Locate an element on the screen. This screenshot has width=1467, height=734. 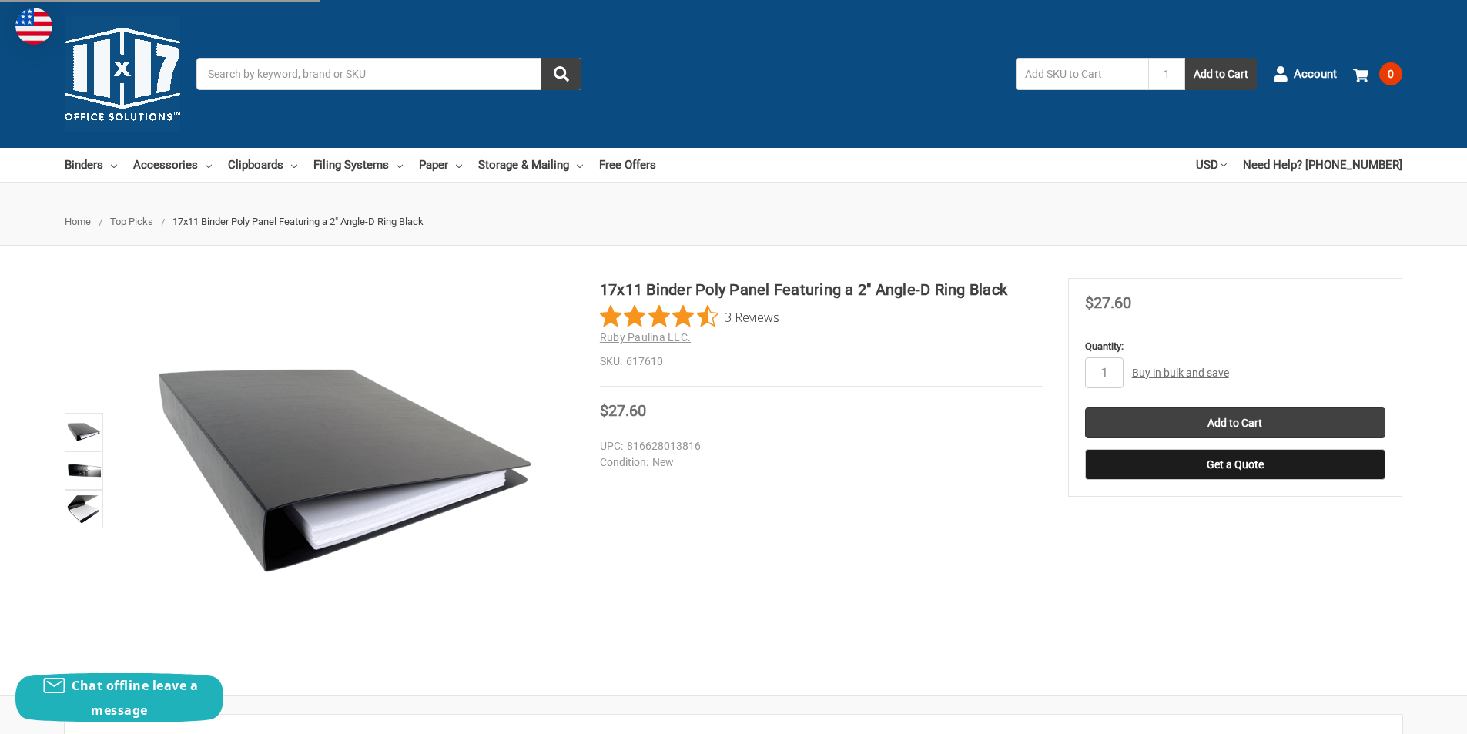
span: 17x11 Binder Poly Panel Featuring a 2" Angle-D Ring Black is located at coordinates (298, 221).